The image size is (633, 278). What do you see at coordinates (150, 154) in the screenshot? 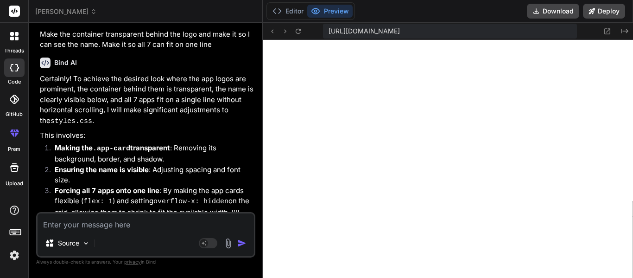
I see `li: : Removing its background, border, and shadow.` at bounding box center [150, 154].